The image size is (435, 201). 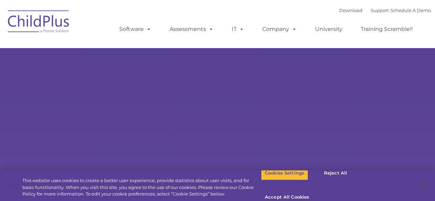 I want to click on button: Cookies Settings, so click(x=285, y=173).